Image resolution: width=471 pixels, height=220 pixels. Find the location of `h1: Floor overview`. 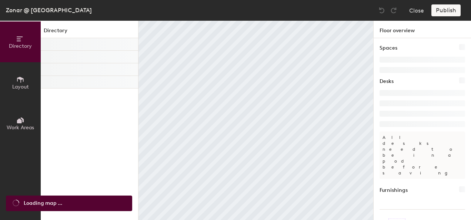

h1: Floor overview is located at coordinates (422, 29).